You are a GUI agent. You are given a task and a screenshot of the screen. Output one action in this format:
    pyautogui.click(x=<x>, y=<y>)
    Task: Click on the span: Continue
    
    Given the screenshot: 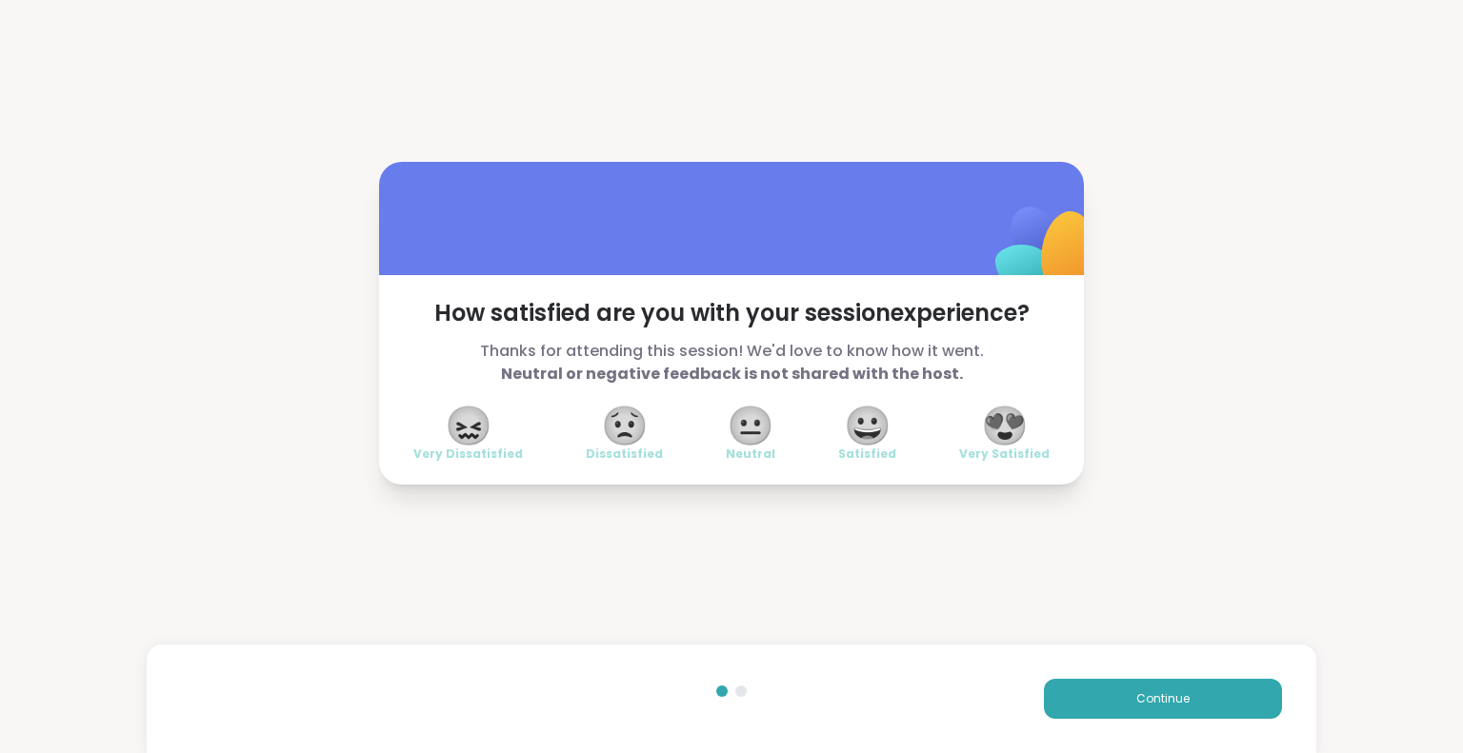 What is the action you would take?
    pyautogui.click(x=1163, y=699)
    